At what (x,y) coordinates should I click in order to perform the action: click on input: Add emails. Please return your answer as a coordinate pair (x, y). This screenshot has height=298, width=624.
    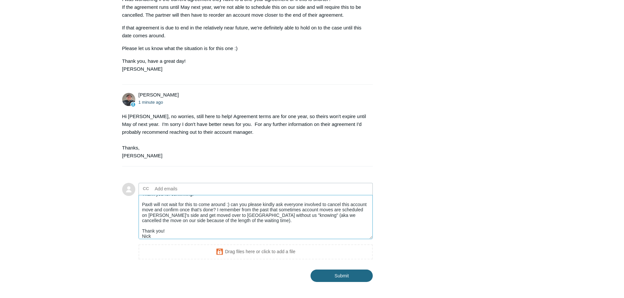
    Looking at the image, I should click on (187, 189).